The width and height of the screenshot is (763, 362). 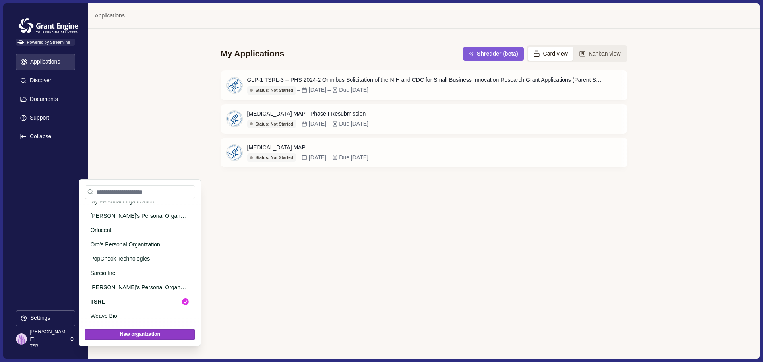 What do you see at coordinates (424, 85) in the screenshot?
I see `a: GLP-1 TSRL-3 -- PHS 2024-2 Omnibus Solicitation of the NIH and CDC for Small Business Innovation ...` at bounding box center [424, 85].